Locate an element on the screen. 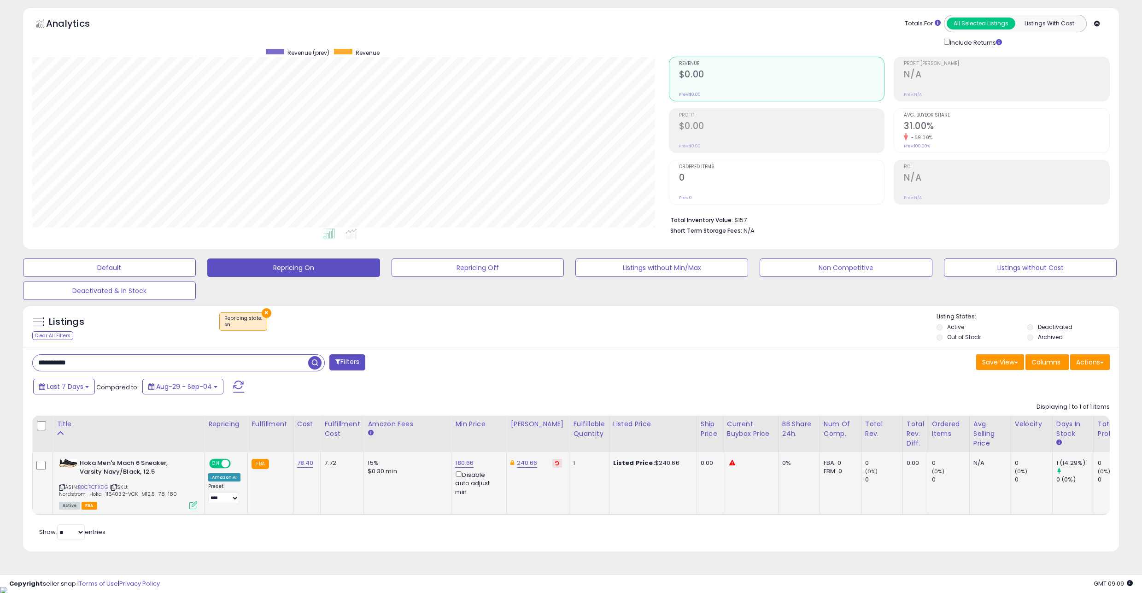 This screenshot has height=593, width=1142. div: Total Profit is located at coordinates (1114, 429).